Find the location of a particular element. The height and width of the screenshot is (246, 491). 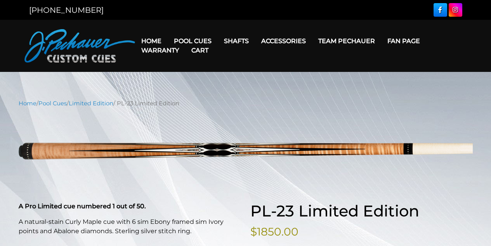

p: A natural-stain Curly Maple cue with 6 sim Ebony framed sim Ivory points and Abalone diamonds. St... is located at coordinates (130, 226).